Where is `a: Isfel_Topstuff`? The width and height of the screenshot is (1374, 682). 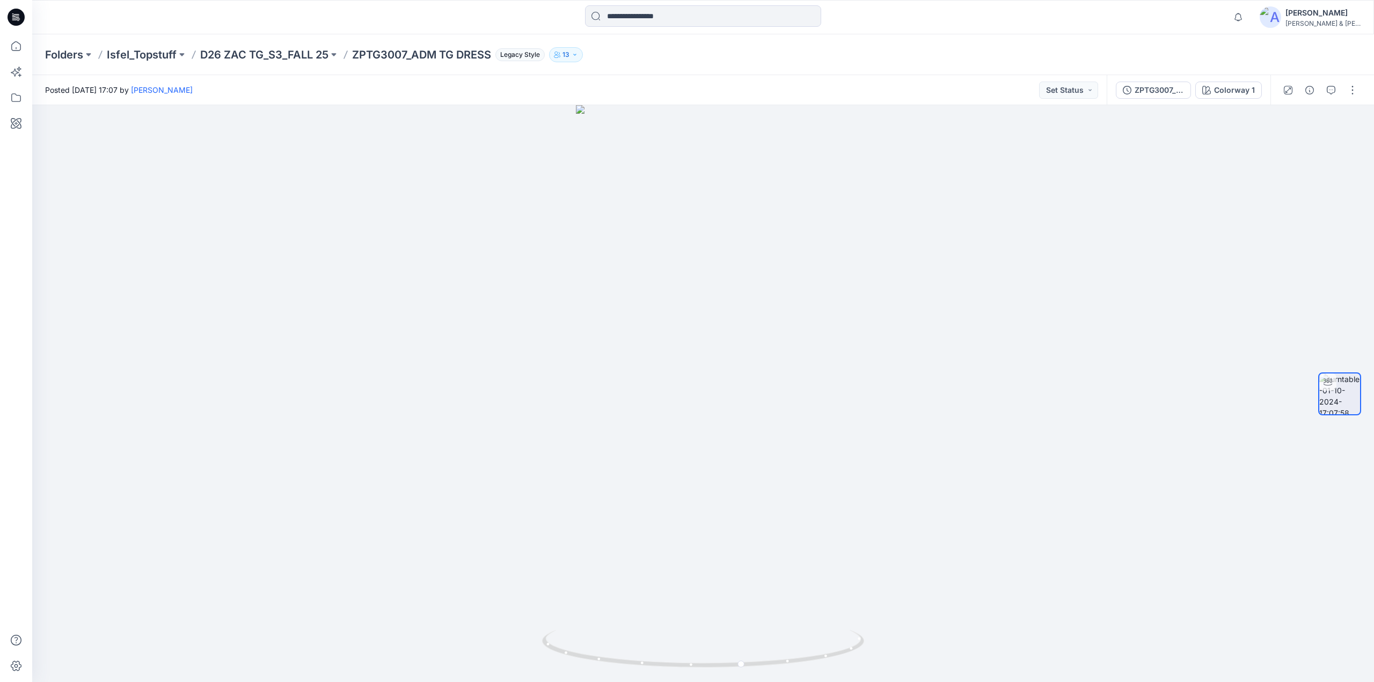
a: Isfel_Topstuff is located at coordinates (142, 55).